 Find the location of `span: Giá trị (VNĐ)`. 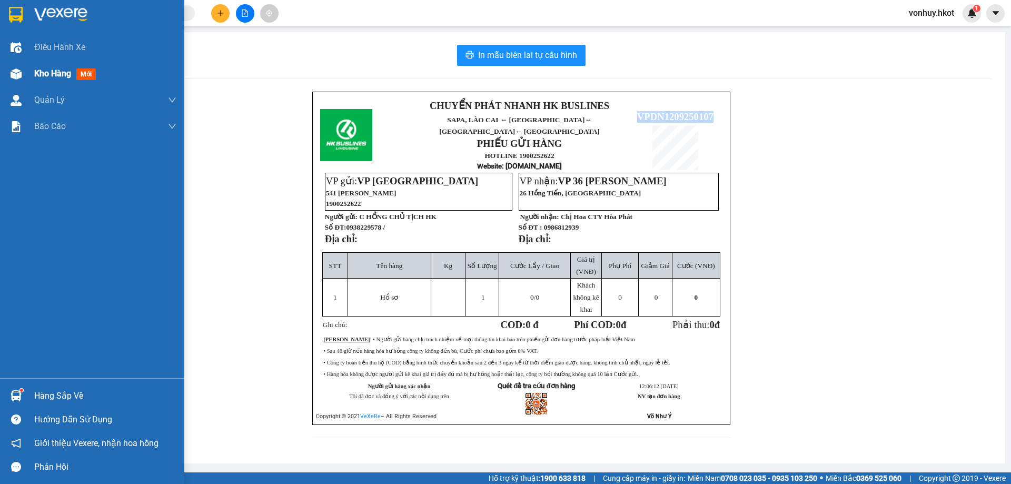

span: Giá trị (VNĐ) is located at coordinates (586, 265).